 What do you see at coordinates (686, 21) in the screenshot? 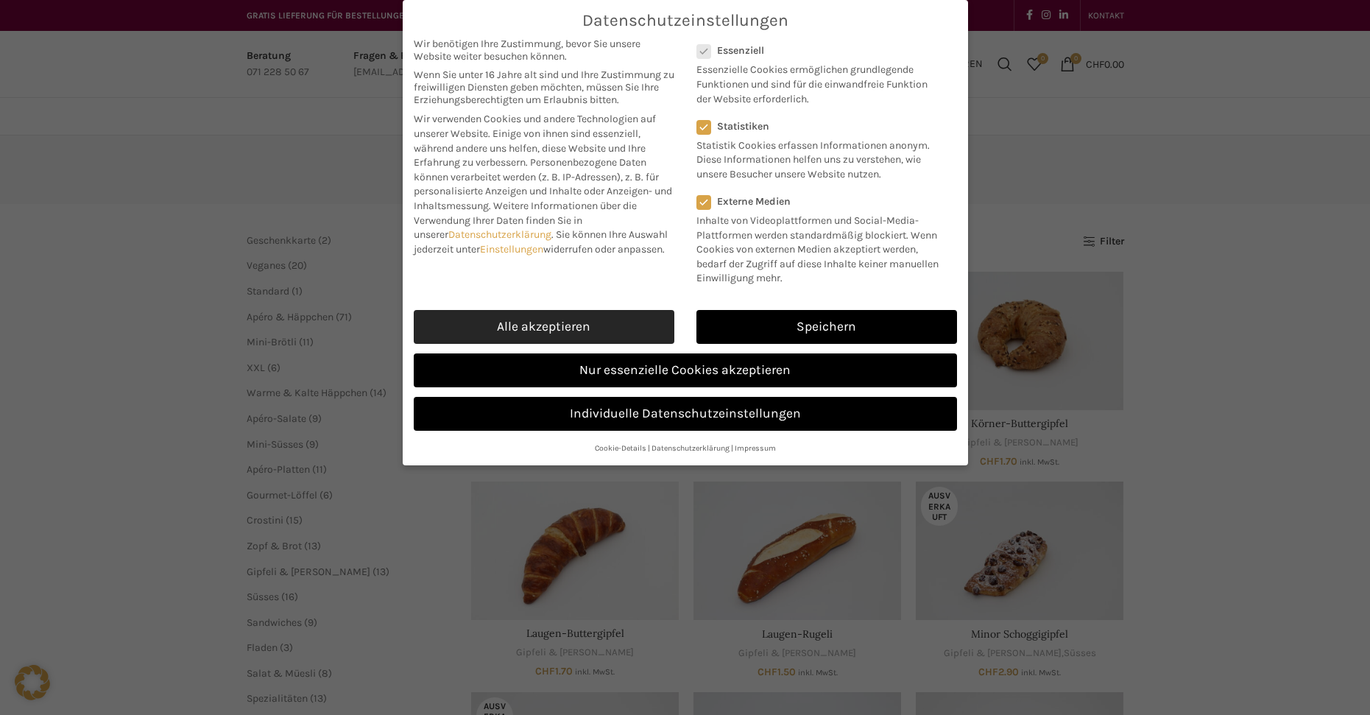
I see `span: Datenschutzeinstellungen` at bounding box center [686, 21].